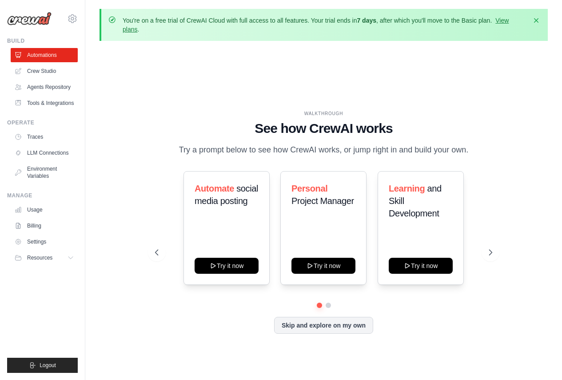 Image resolution: width=562 pixels, height=380 pixels. Describe the element at coordinates (44, 137) in the screenshot. I see `a: Traces` at that location.